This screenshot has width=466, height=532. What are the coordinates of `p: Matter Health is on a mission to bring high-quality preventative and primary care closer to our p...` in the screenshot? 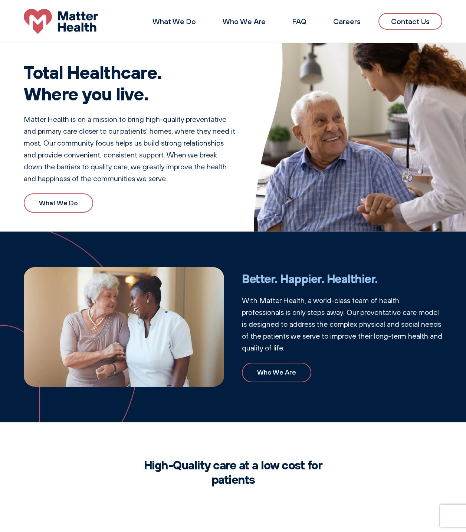 It's located at (130, 149).